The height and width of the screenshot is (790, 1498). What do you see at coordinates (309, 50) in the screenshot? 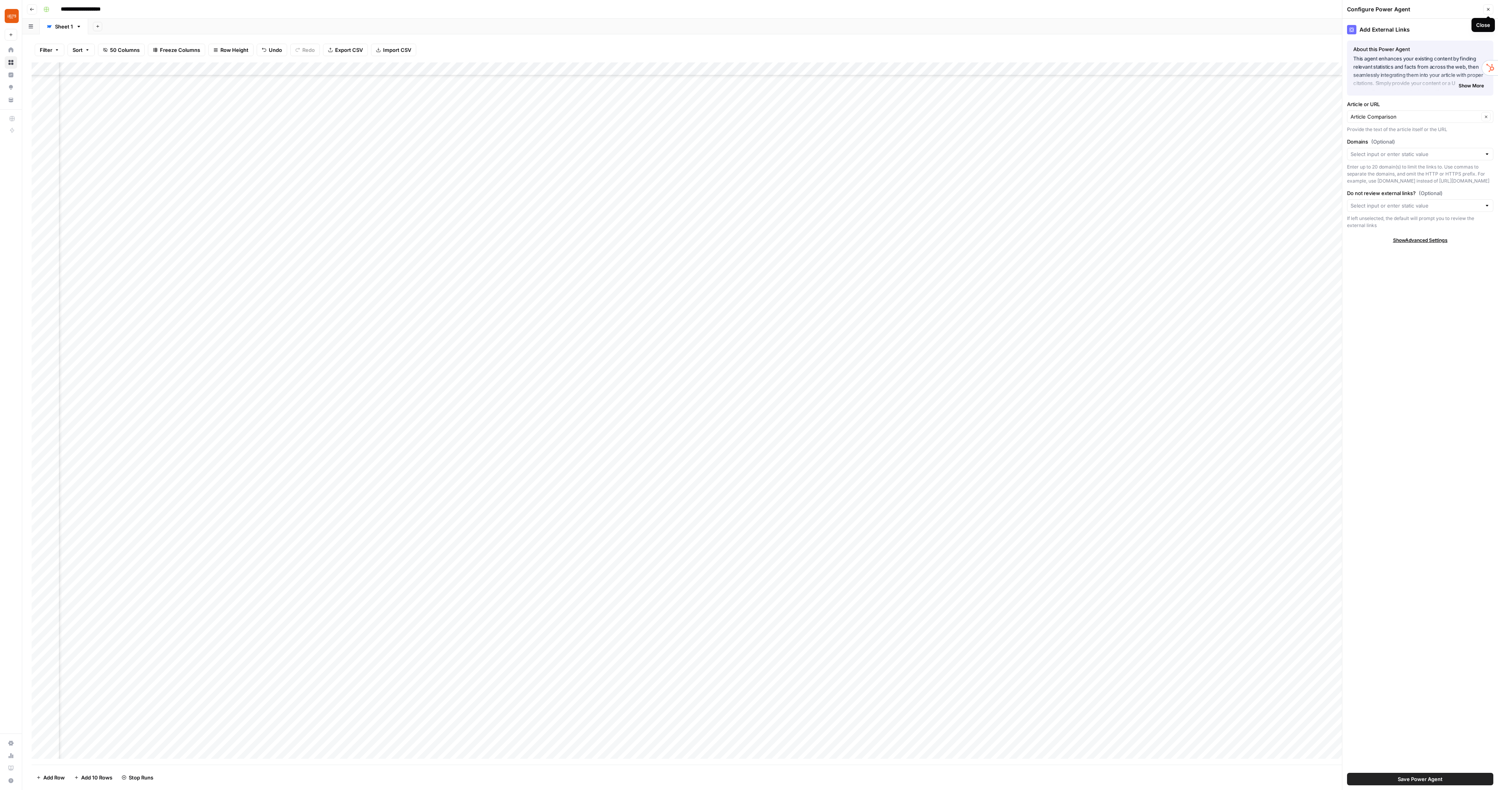
I see `span: Redo` at bounding box center [309, 50].